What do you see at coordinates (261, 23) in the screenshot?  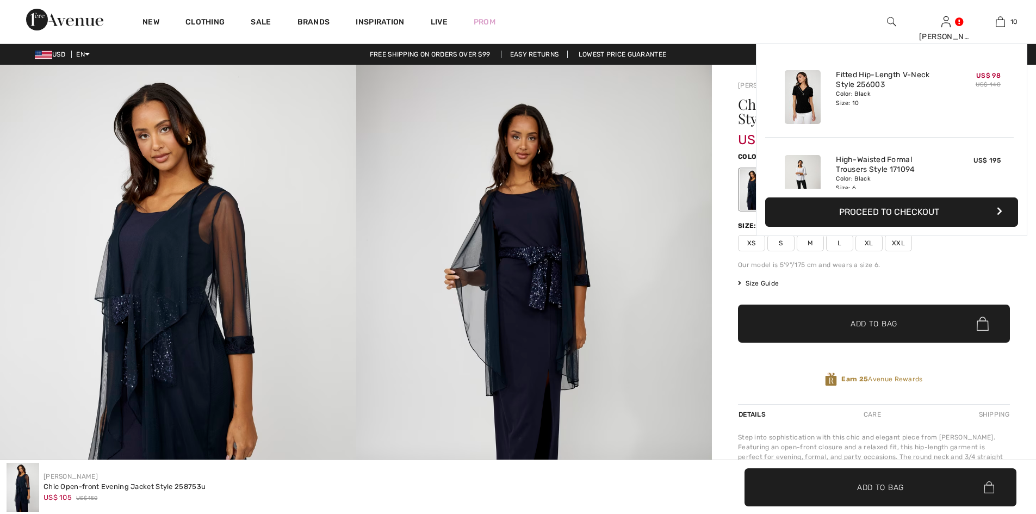 I see `a: Sale` at bounding box center [261, 23].